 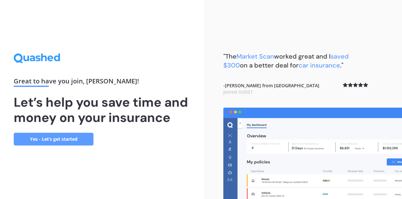 What do you see at coordinates (238, 92) in the screenshot?
I see `span: Joined in 2021` at bounding box center [238, 92].